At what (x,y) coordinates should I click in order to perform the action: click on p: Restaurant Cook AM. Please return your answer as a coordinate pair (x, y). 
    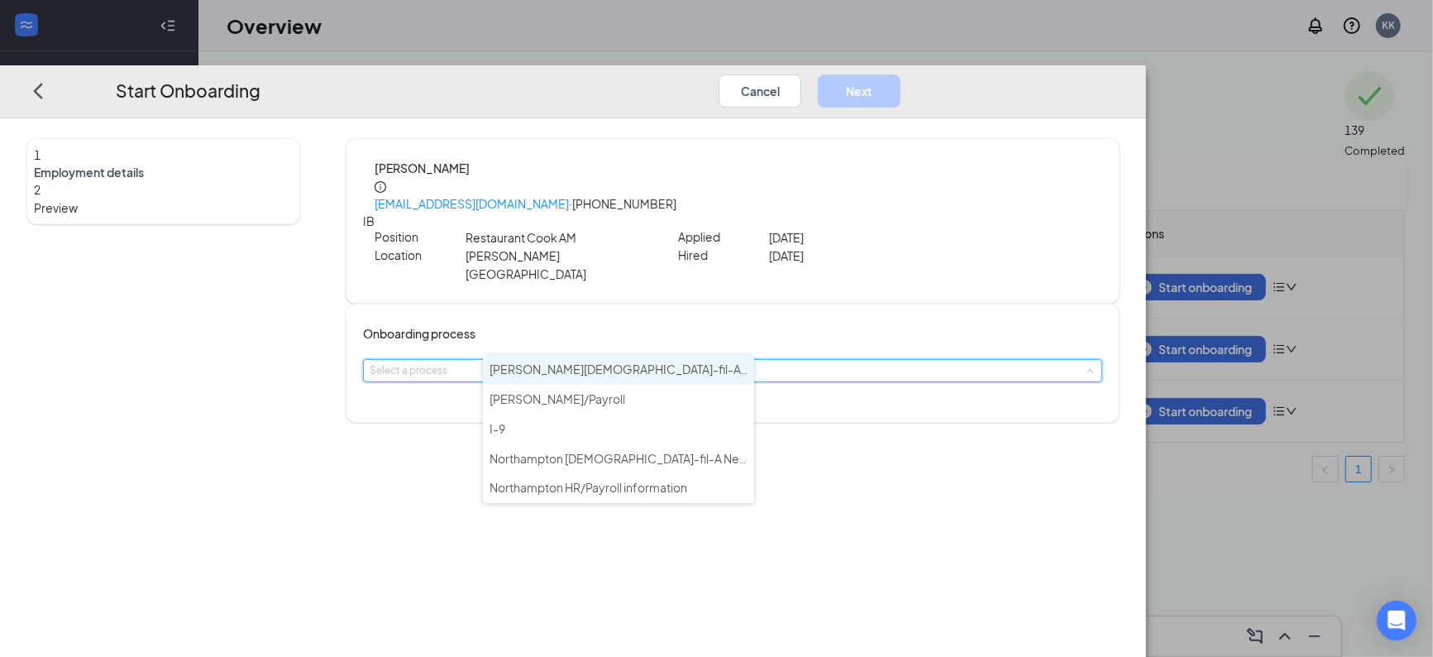
    Looking at the image, I should click on (557, 237).